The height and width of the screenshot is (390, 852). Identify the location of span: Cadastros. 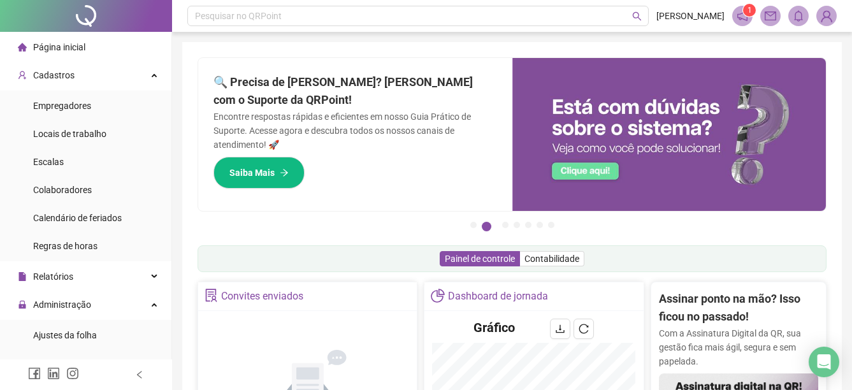
(54, 75).